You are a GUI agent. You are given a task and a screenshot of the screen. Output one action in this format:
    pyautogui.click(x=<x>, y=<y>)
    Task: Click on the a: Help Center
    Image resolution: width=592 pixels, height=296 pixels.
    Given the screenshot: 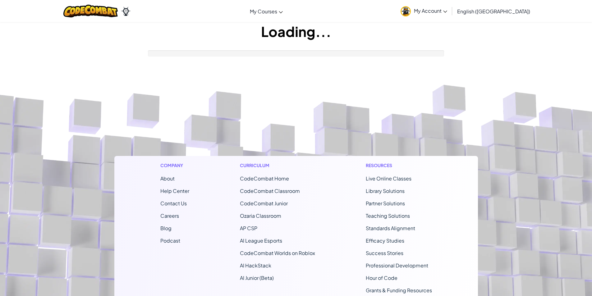 What is the action you would take?
    pyautogui.click(x=175, y=191)
    